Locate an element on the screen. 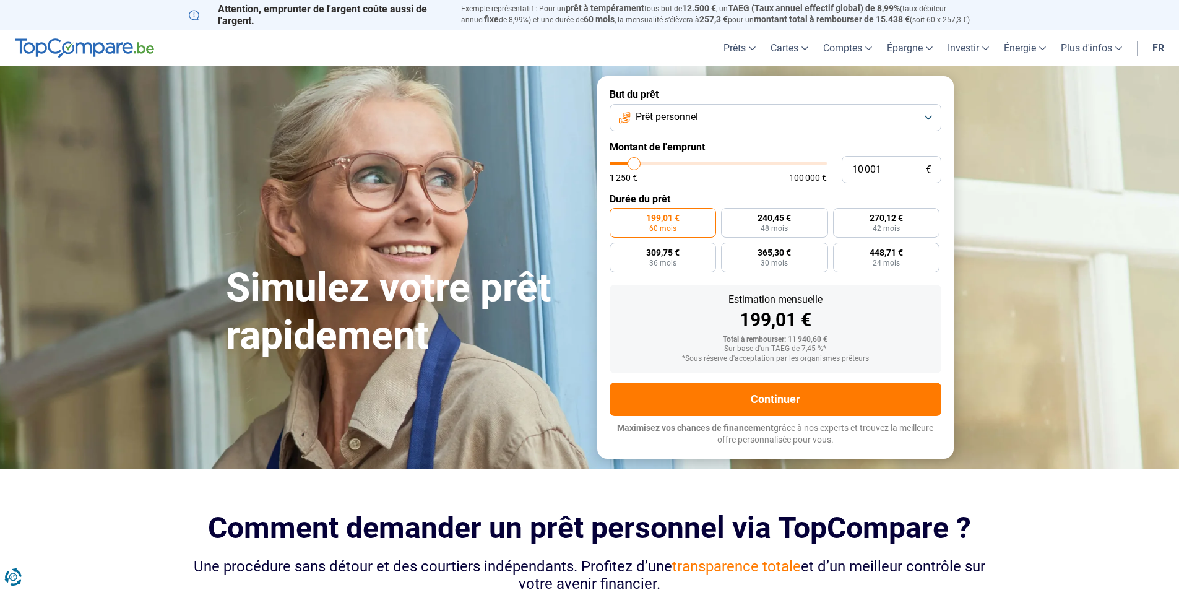  span: fixe is located at coordinates (491, 19).